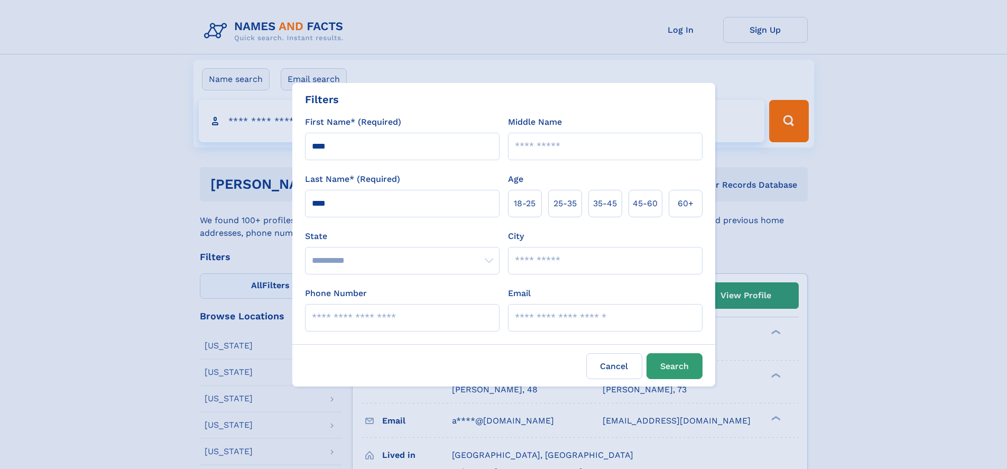  I want to click on span: 60+, so click(686, 204).